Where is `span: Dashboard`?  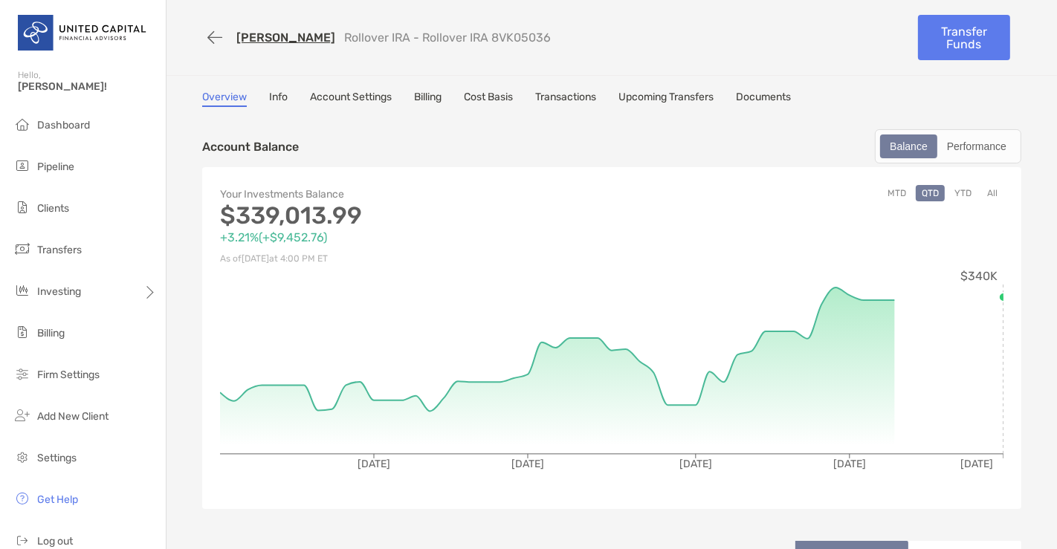 span: Dashboard is located at coordinates (63, 125).